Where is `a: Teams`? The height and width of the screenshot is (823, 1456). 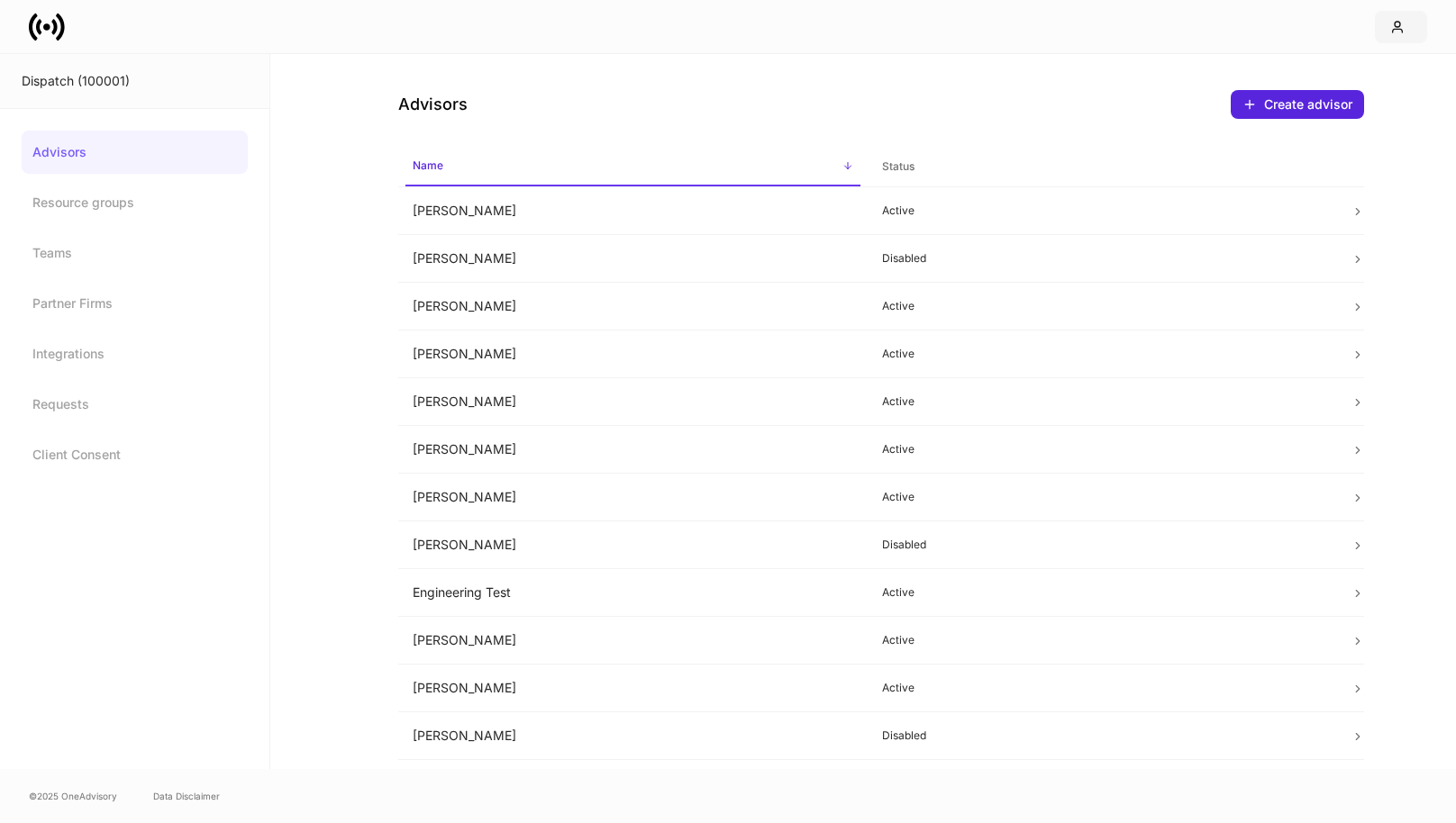 a: Teams is located at coordinates (134, 253).